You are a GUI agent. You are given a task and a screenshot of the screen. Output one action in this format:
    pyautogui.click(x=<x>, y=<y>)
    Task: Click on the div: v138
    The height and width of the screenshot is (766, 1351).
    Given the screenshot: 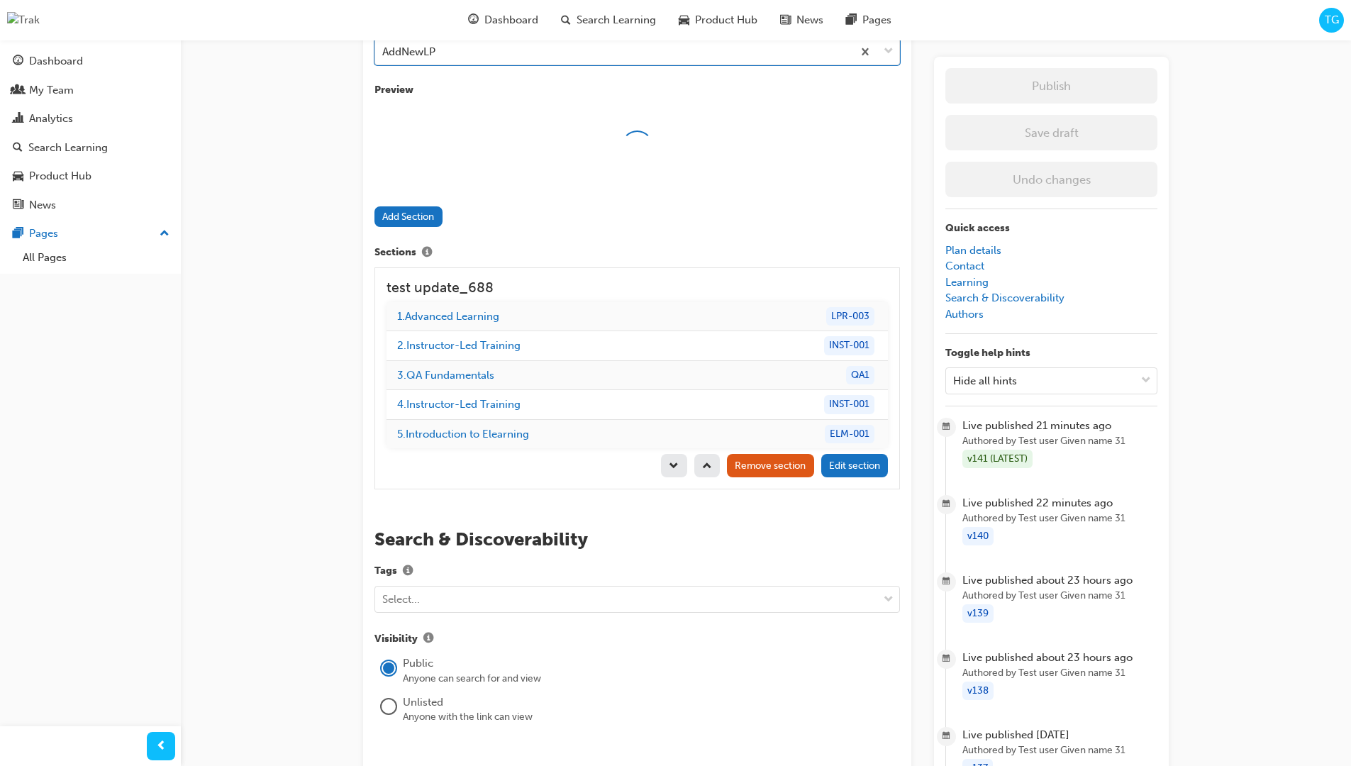 What is the action you would take?
    pyautogui.click(x=978, y=691)
    